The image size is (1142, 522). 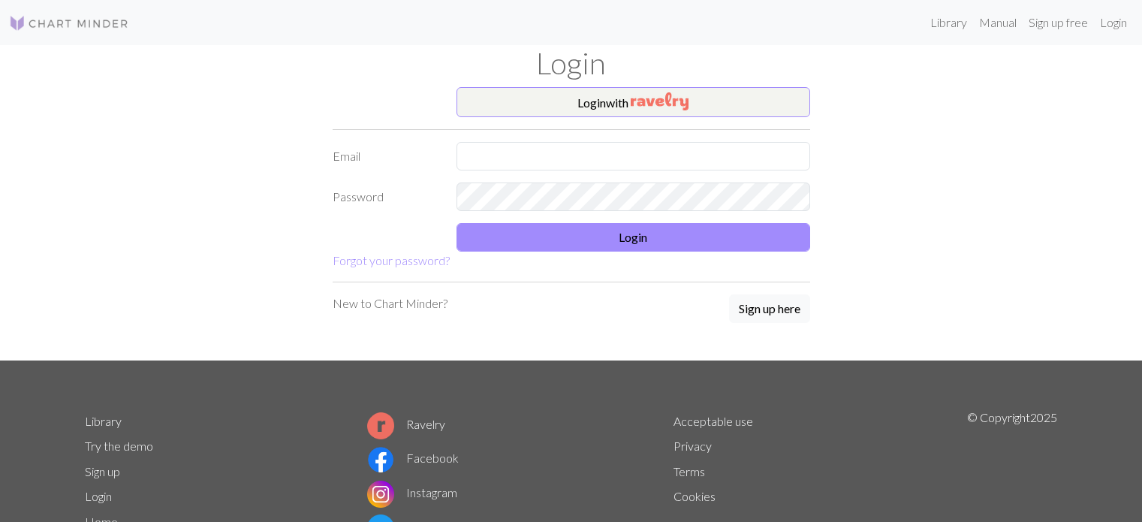 I want to click on button: Login, so click(x=633, y=237).